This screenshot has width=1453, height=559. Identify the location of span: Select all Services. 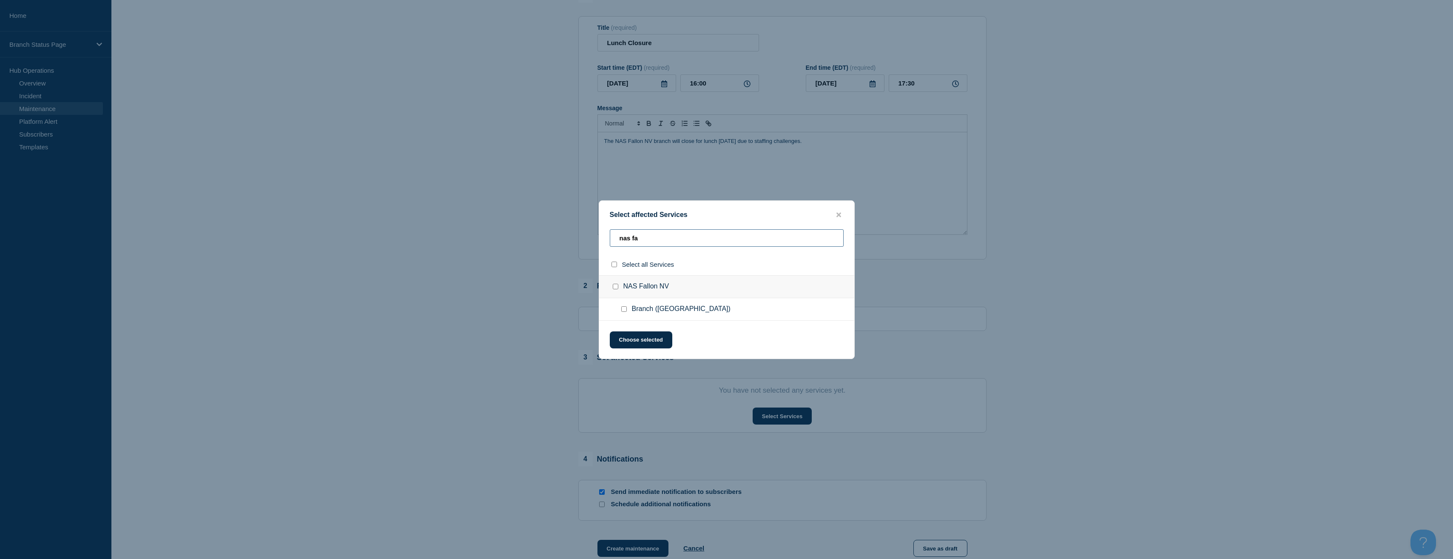
(648, 264).